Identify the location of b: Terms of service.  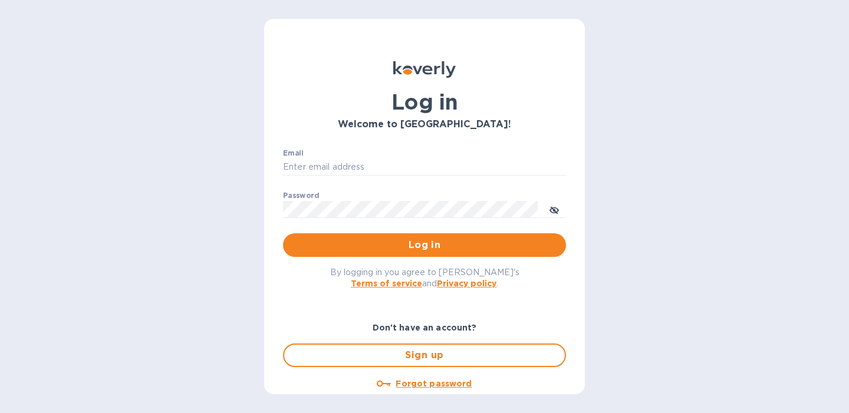
(386, 284).